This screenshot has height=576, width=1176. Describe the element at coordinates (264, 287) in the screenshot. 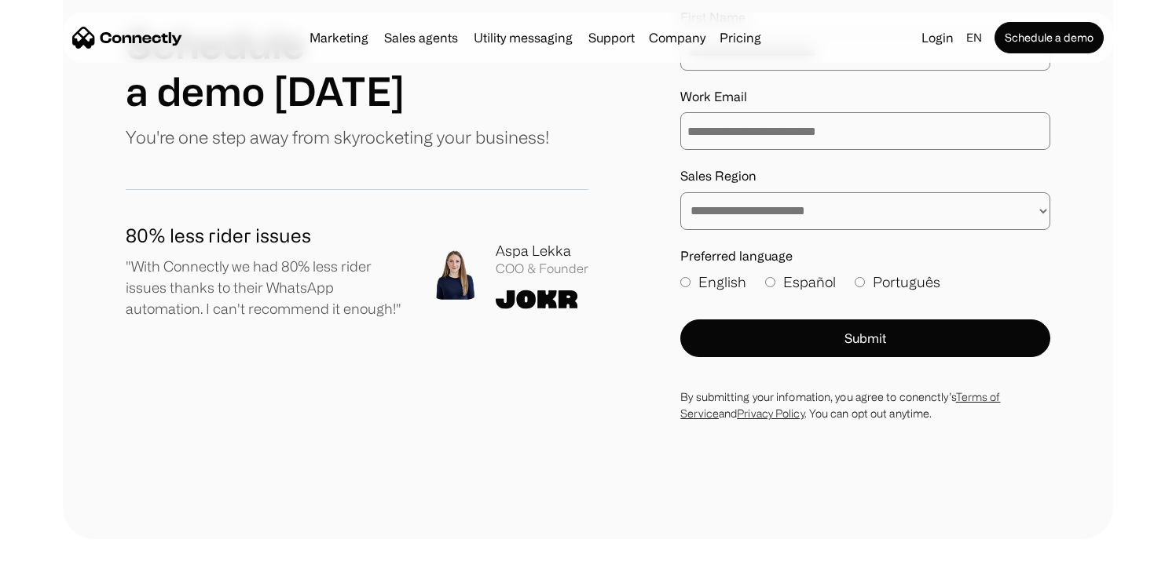

I see `p: "With Connectly we had 80% less rider issues thanks to their WhatsApp automation. I can't recomme...` at that location.